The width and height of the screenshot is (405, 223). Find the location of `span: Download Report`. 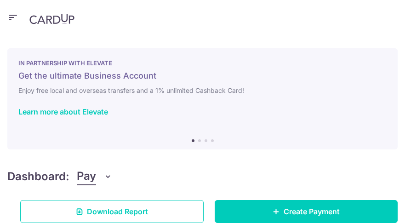

span: Download Report is located at coordinates (117, 212).